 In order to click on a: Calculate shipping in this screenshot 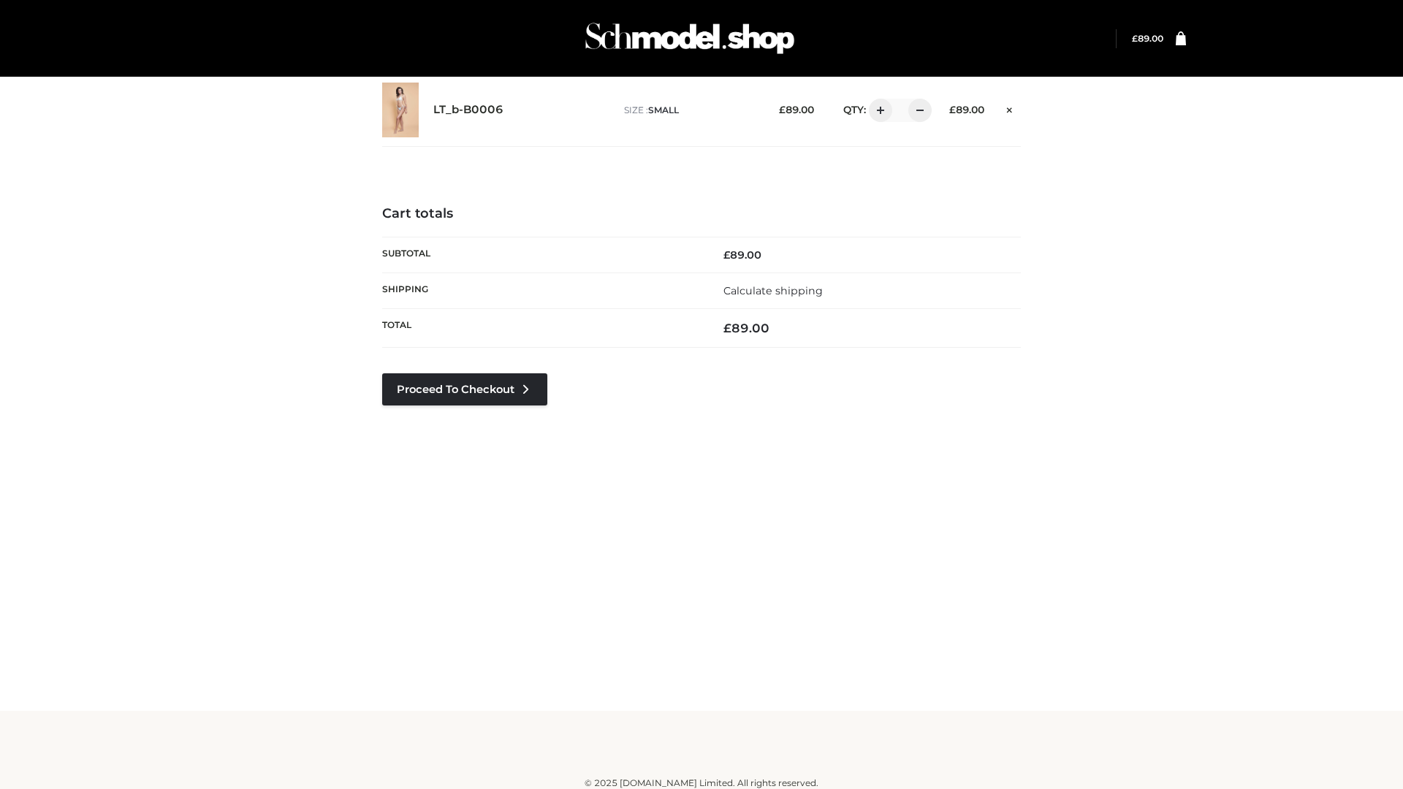, I will do `click(773, 291)`.